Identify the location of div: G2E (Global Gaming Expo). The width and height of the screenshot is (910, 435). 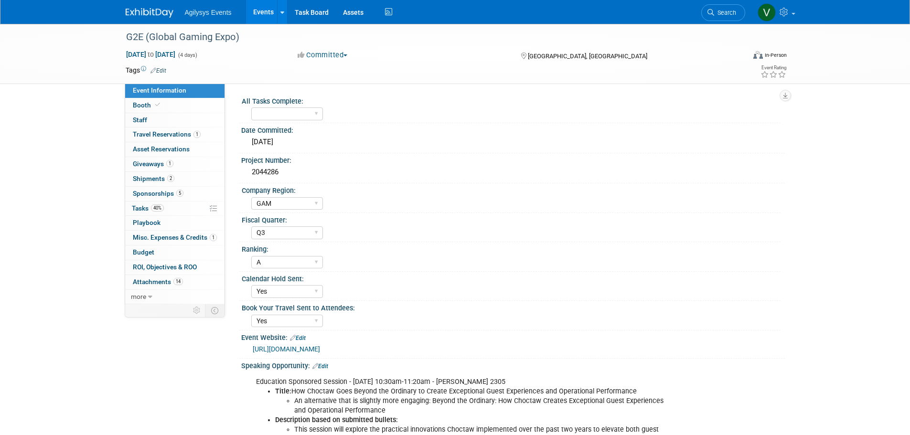
(427, 37).